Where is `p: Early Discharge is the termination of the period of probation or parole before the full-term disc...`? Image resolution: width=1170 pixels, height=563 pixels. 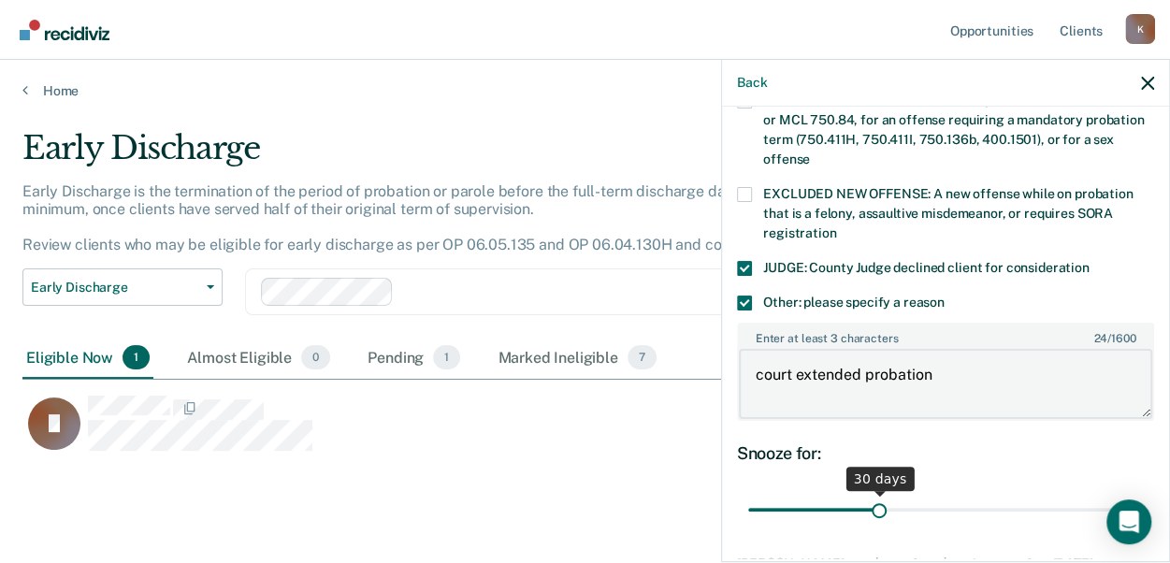
p: Early Discharge is the termination of the period of probation or parole before the full-term disc... is located at coordinates (524, 218).